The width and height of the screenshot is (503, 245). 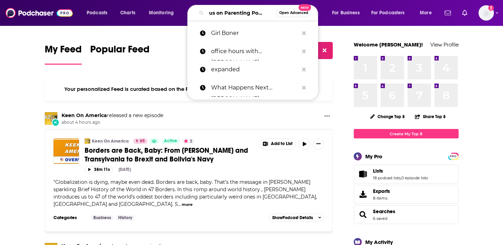 I want to click on p: expanded, so click(x=255, y=70).